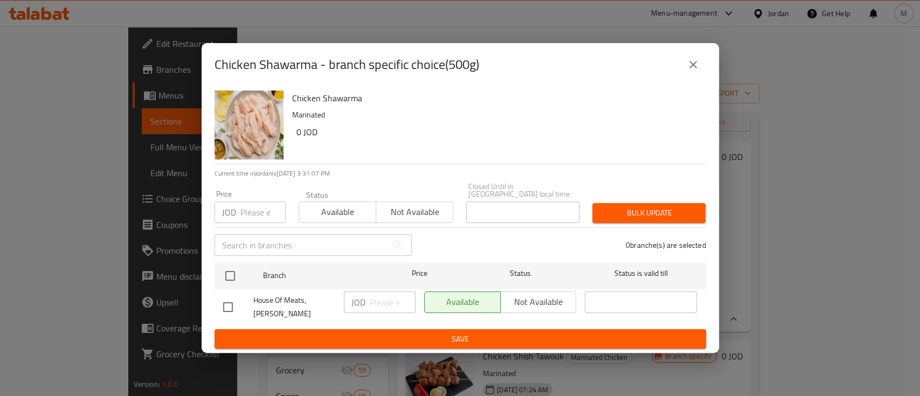 The height and width of the screenshot is (396, 920). What do you see at coordinates (649, 213) in the screenshot?
I see `button: Bulk update` at bounding box center [649, 213].